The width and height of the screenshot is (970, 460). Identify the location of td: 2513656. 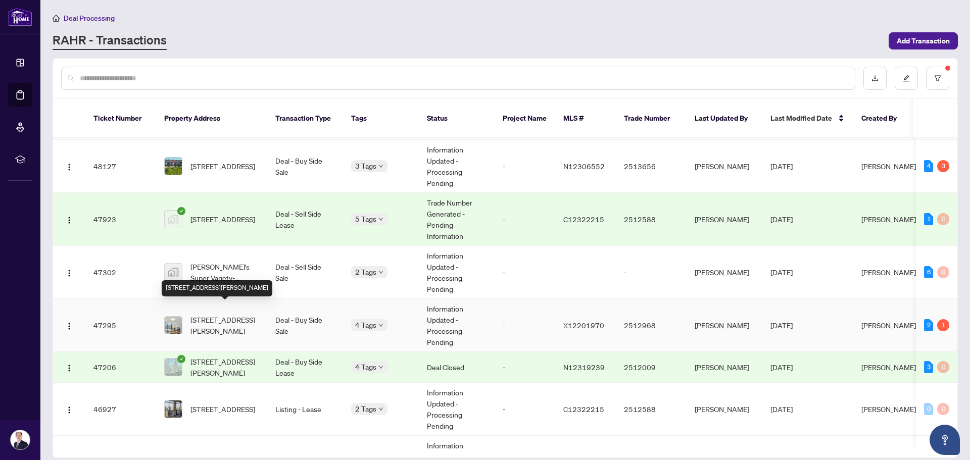
(651, 166).